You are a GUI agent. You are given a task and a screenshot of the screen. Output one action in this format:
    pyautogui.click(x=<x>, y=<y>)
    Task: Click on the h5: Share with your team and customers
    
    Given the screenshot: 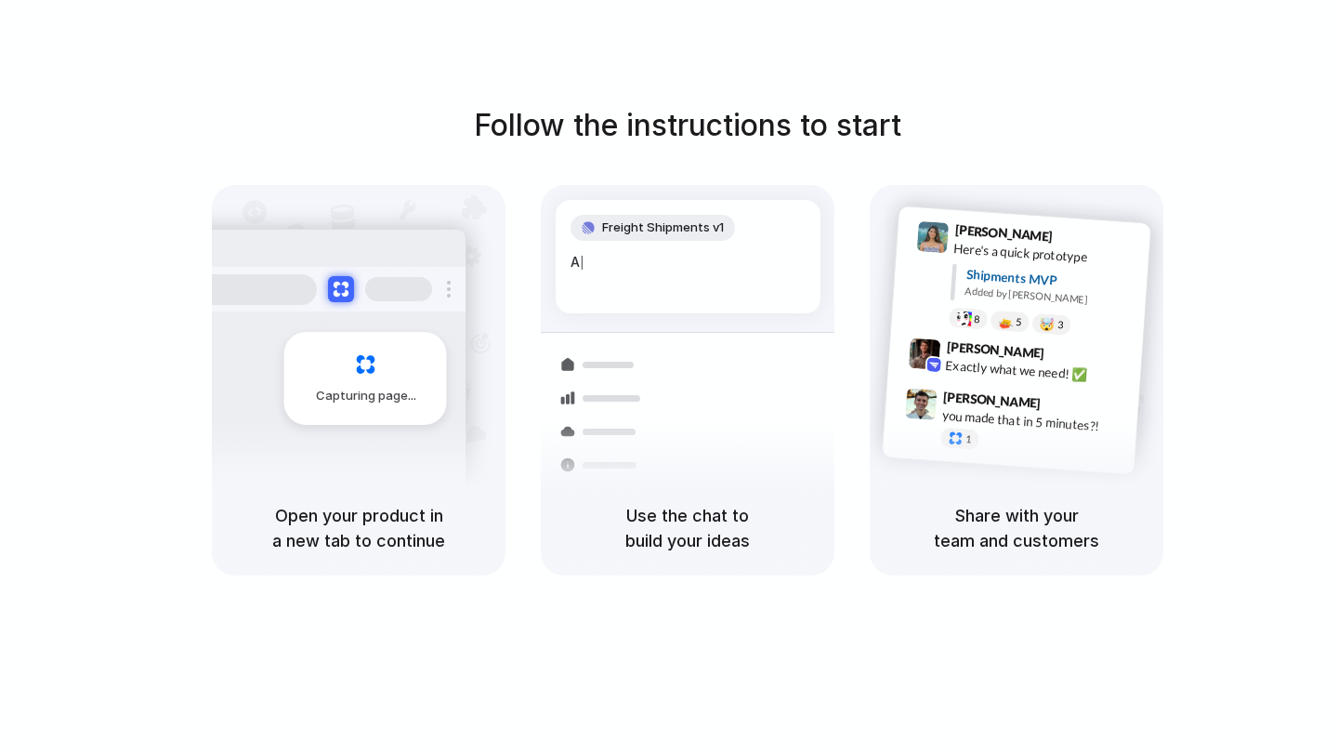 What is the action you would take?
    pyautogui.click(x=1017, y=528)
    